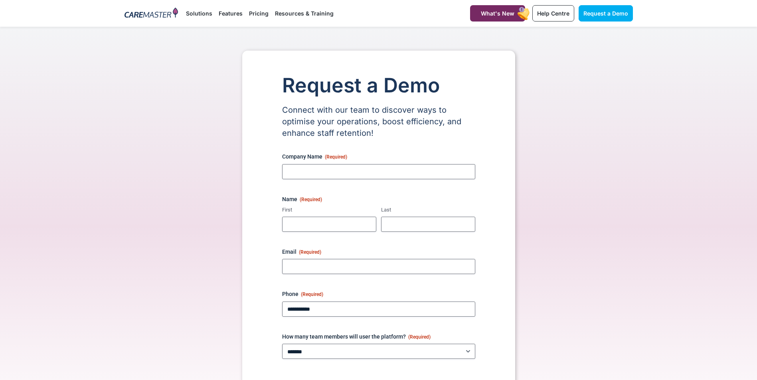 This screenshot has width=757, height=380. What do you see at coordinates (151, 14) in the screenshot?
I see `img: CareMaster Logo` at bounding box center [151, 14].